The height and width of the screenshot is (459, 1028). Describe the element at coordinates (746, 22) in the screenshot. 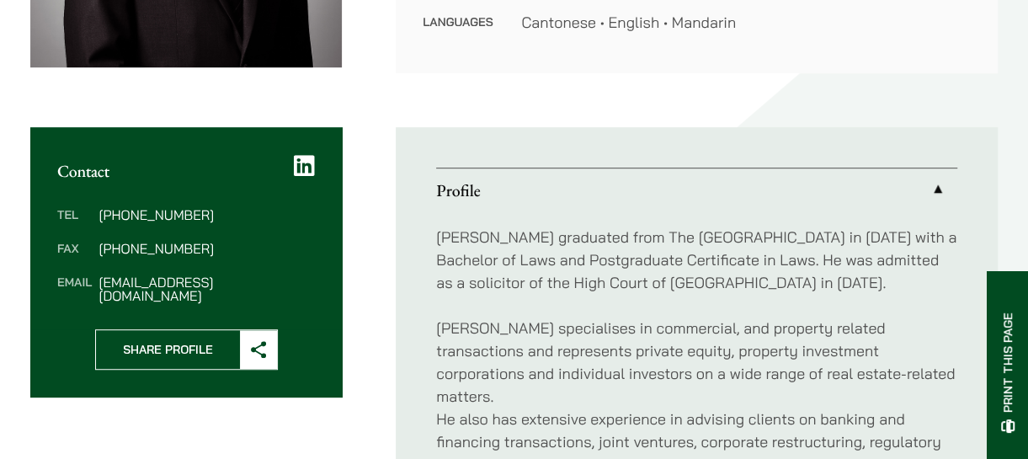

I see `dd: Cantonese • English • Mandarin` at that location.